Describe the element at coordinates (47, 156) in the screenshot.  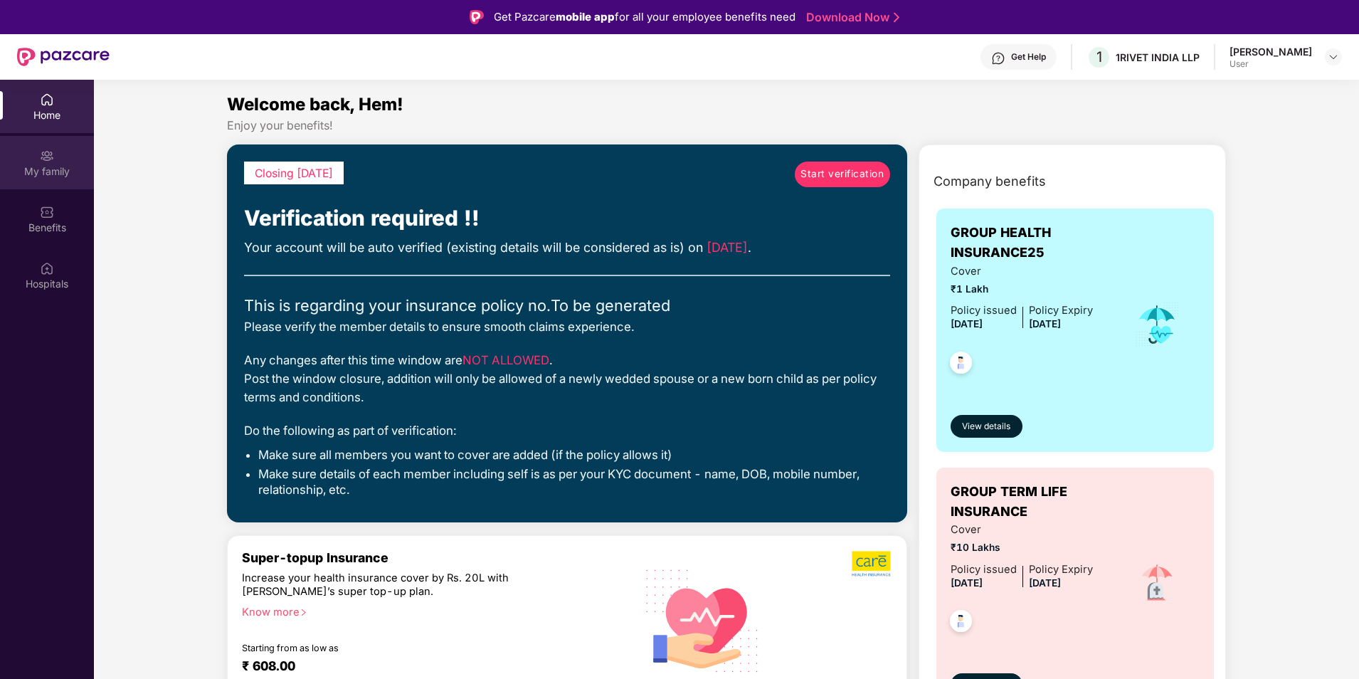
I see `img: svg+xml;base64,PHN2ZyB3aWR0aD0iMjAiIGhlaWdodD0iMjAiIHZpZXdCb3g9IjAgMCAyMCAyMCIgZmlsbD0ibm9uZSIgeG...` at that location.